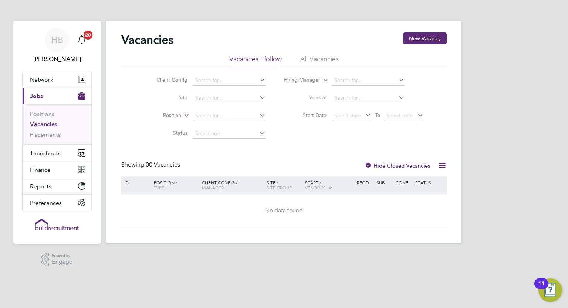  What do you see at coordinates (166, 80) in the screenshot?
I see `label: Client Config` at bounding box center [166, 80].